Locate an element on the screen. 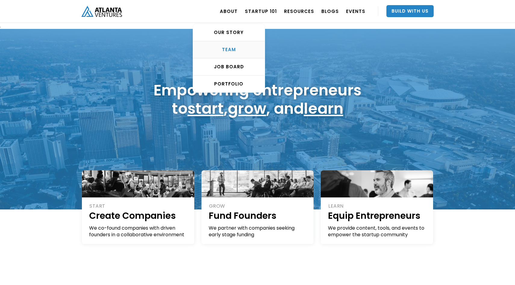 The height and width of the screenshot is (285, 515). a: LEARNEquip EntrepreneursWe provide content, tools, and events to empower the startup community is located at coordinates (377, 207).